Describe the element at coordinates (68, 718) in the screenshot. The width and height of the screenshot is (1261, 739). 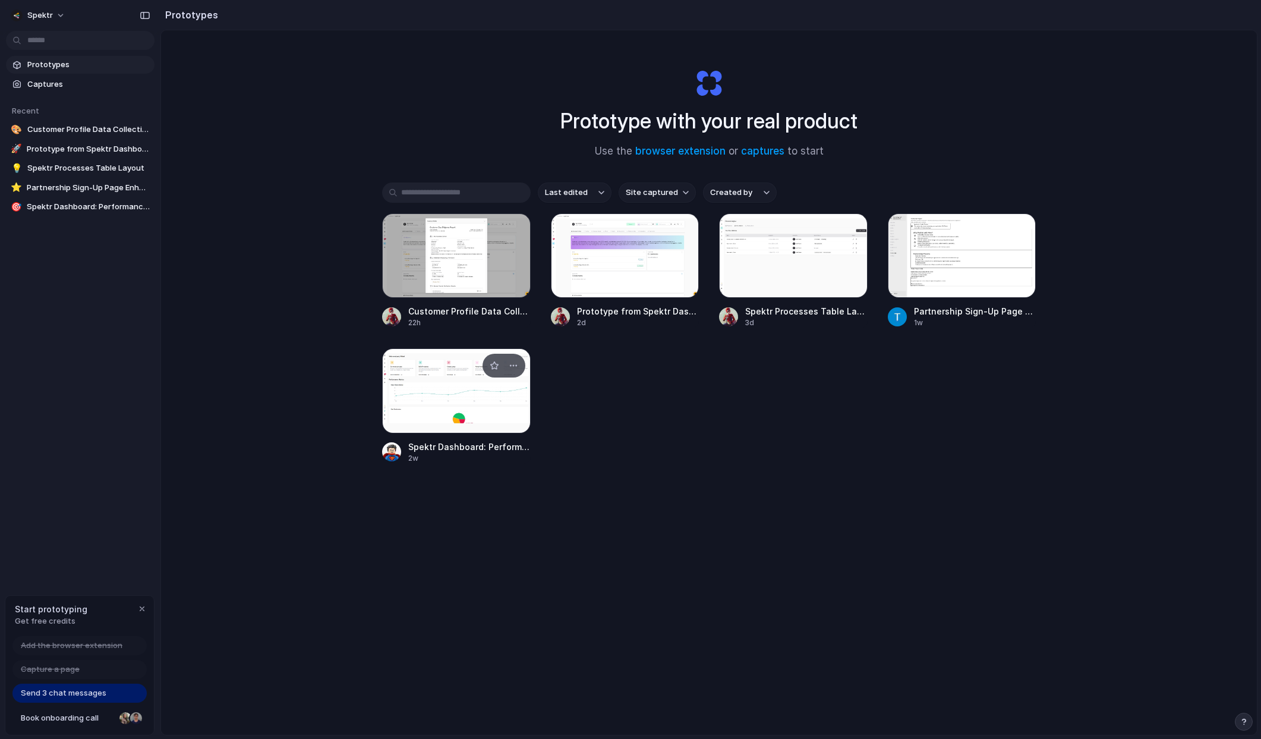
I see `span: Book onboarding call` at that location.